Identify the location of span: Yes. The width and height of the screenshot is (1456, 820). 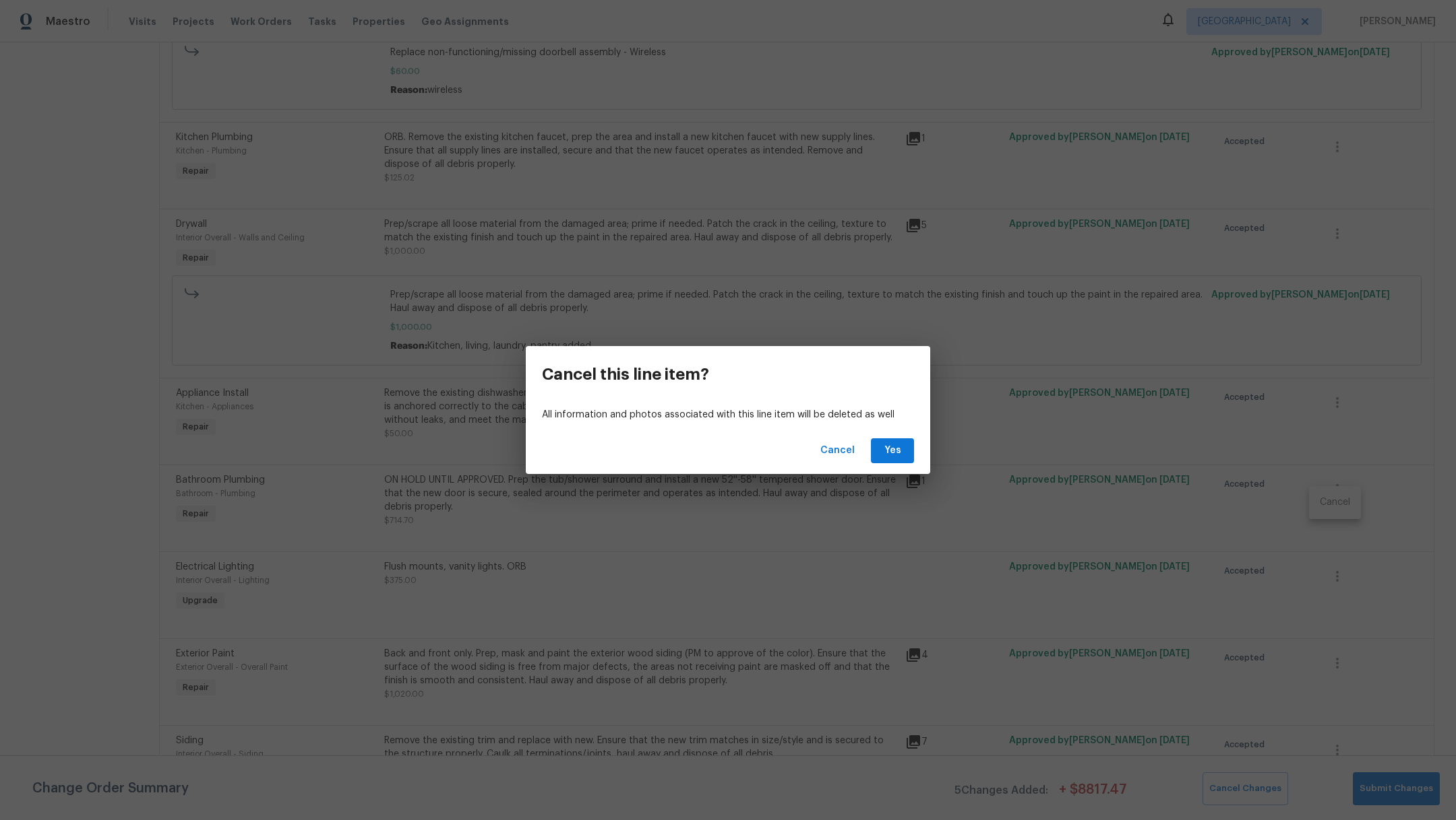
(892, 451).